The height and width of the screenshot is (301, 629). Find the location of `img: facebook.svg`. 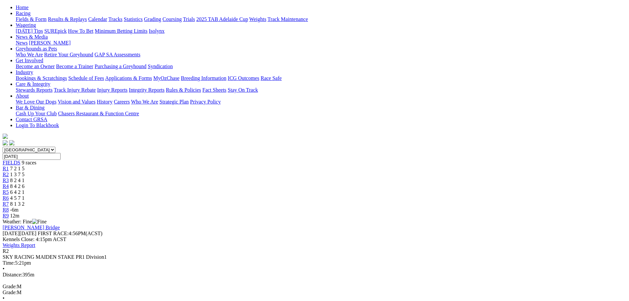

img: facebook.svg is located at coordinates (5, 143).